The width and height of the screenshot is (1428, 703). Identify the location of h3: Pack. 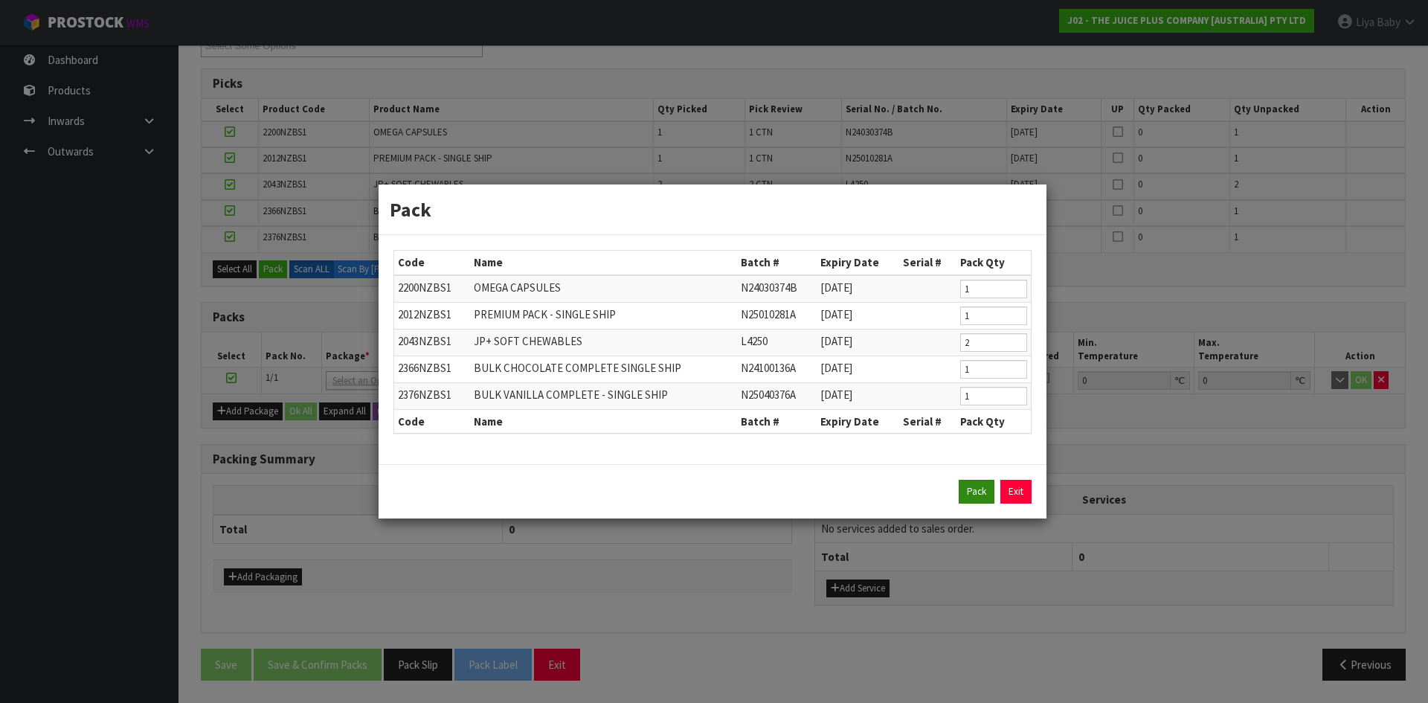
(712, 209).